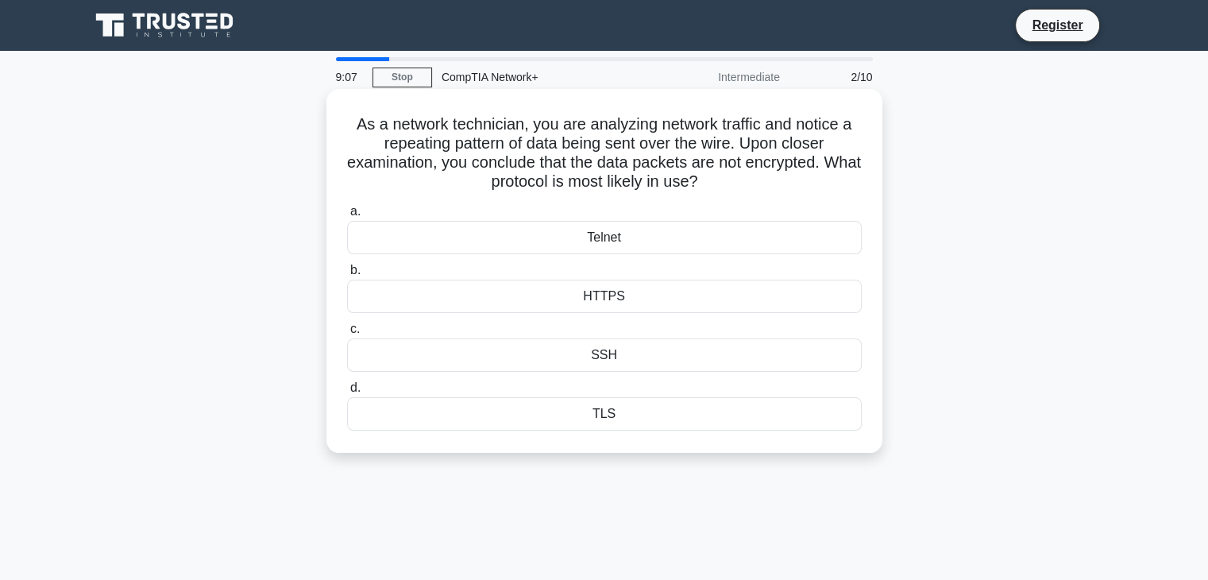 Image resolution: width=1208 pixels, height=580 pixels. Describe the element at coordinates (355, 269) in the screenshot. I see `span: b.` at that location.